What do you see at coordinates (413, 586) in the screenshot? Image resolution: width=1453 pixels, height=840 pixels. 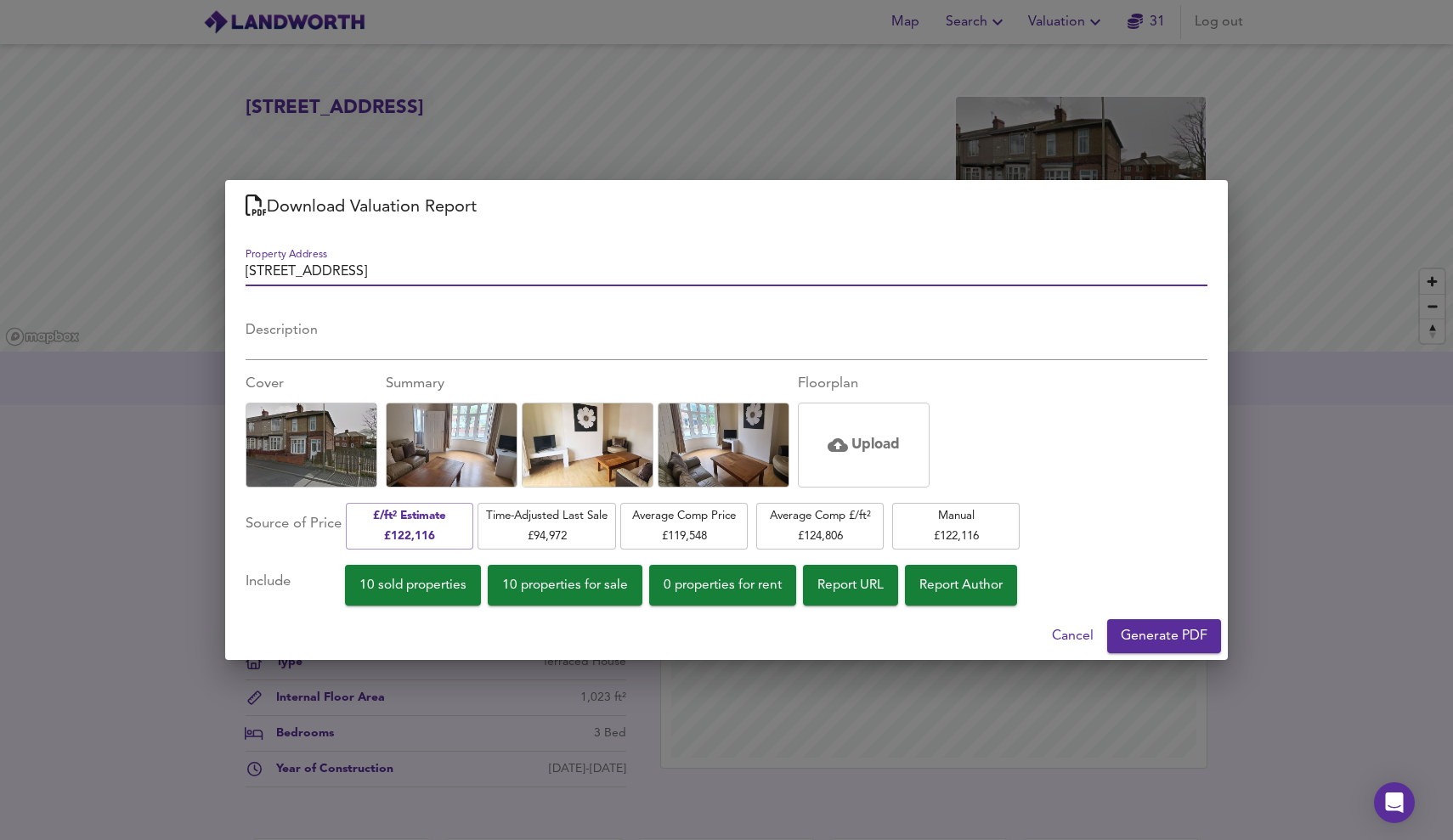 I see `span: 10 sold properties` at bounding box center [413, 586].